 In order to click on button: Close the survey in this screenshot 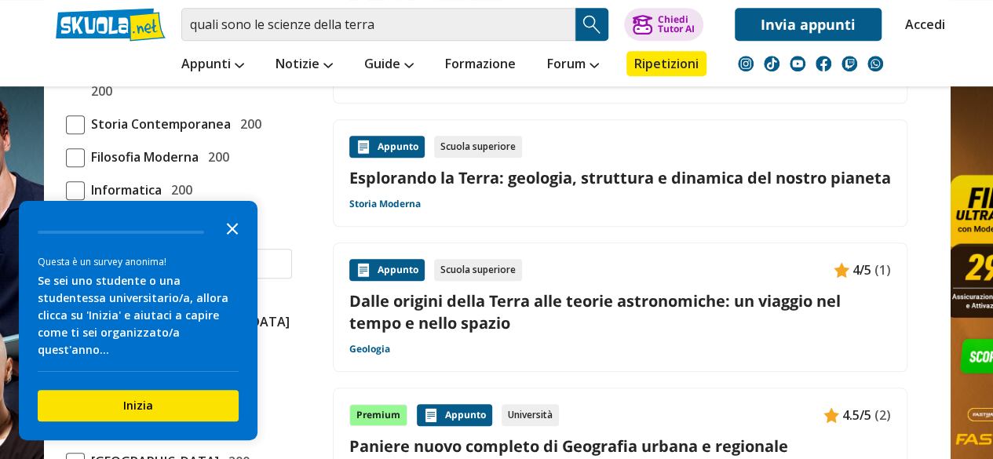, I will do `click(232, 228)`.